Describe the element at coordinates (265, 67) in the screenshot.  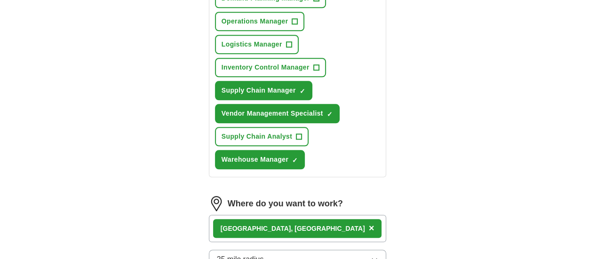
I see `span: Inventory Control Manager` at that location.